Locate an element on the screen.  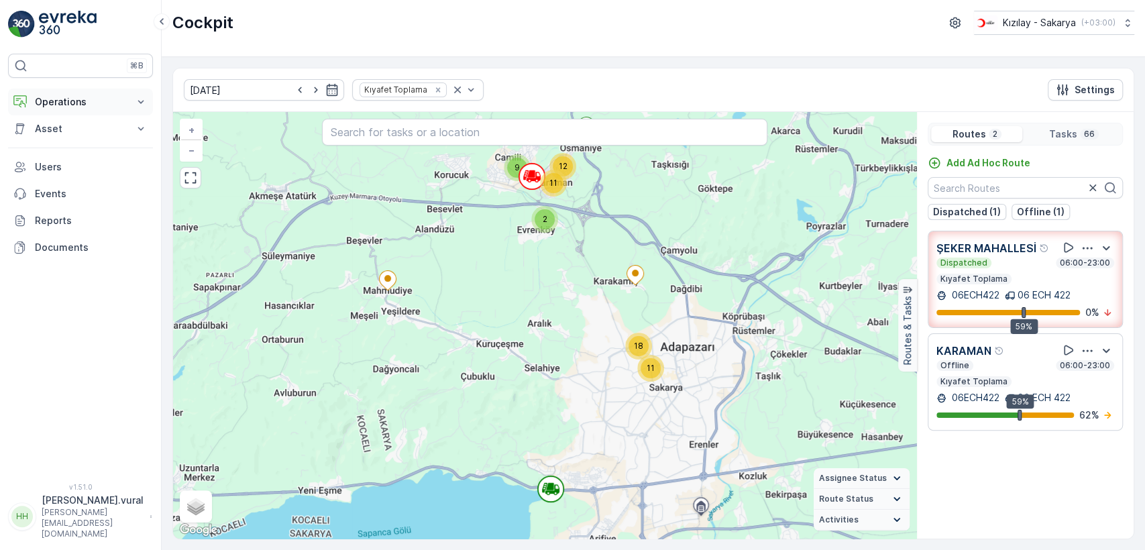
summary: Assignee Status is located at coordinates (861, 478).